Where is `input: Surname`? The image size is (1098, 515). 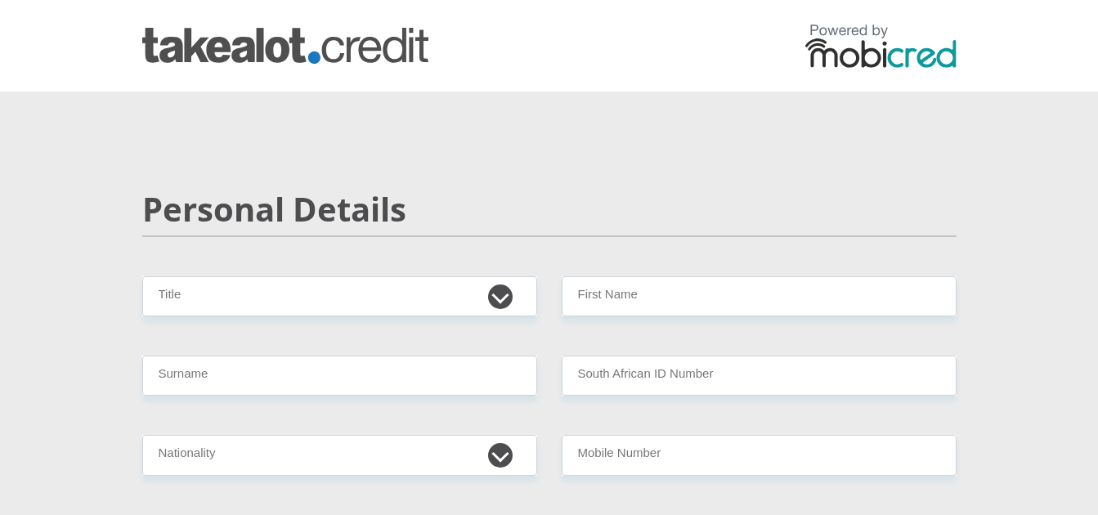 input: Surname is located at coordinates (339, 375).